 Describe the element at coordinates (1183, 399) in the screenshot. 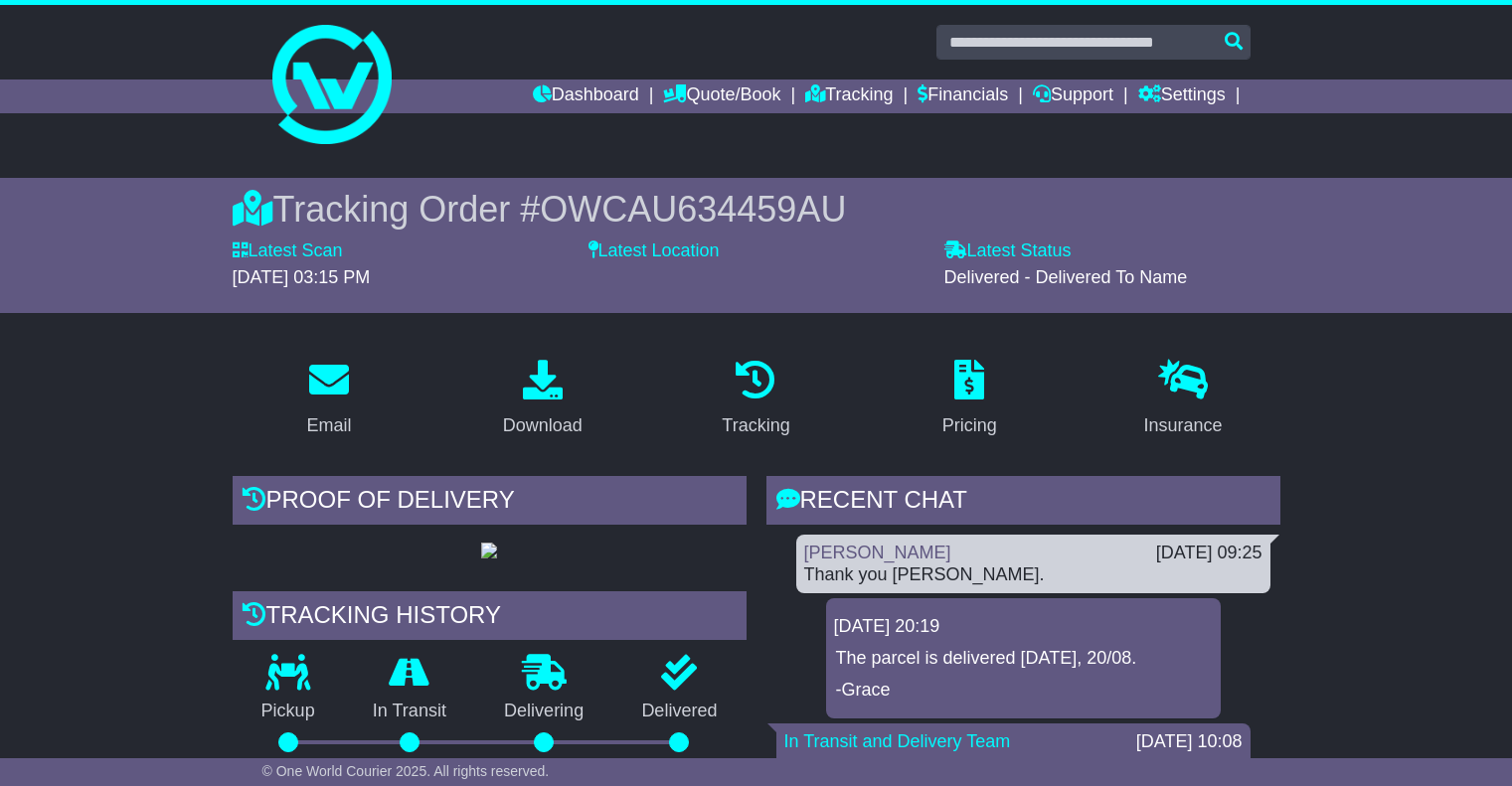

I see `a: Insurance` at that location.